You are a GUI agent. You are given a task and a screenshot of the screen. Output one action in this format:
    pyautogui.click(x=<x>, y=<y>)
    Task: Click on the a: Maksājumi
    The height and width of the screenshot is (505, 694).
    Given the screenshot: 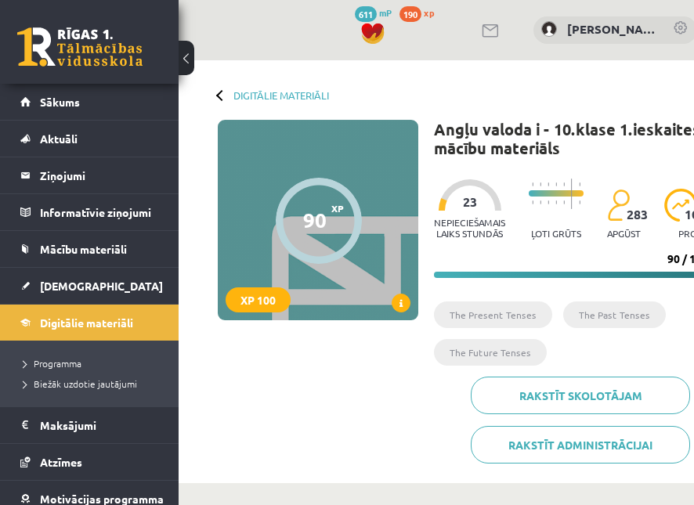 What is the action you would take?
    pyautogui.click(x=89, y=425)
    